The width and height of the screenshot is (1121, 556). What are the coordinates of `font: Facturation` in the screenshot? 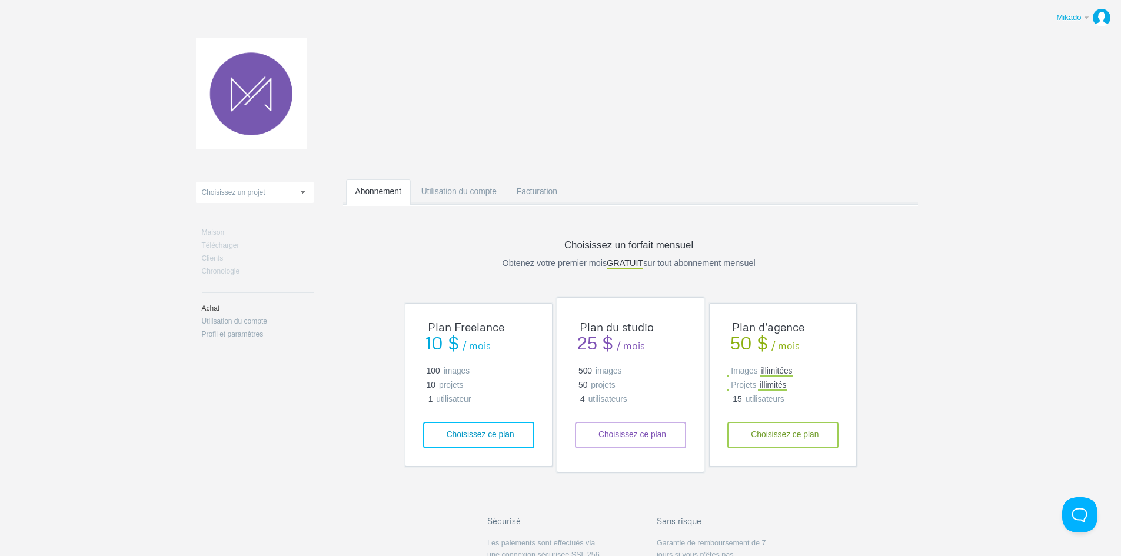 It's located at (537, 191).